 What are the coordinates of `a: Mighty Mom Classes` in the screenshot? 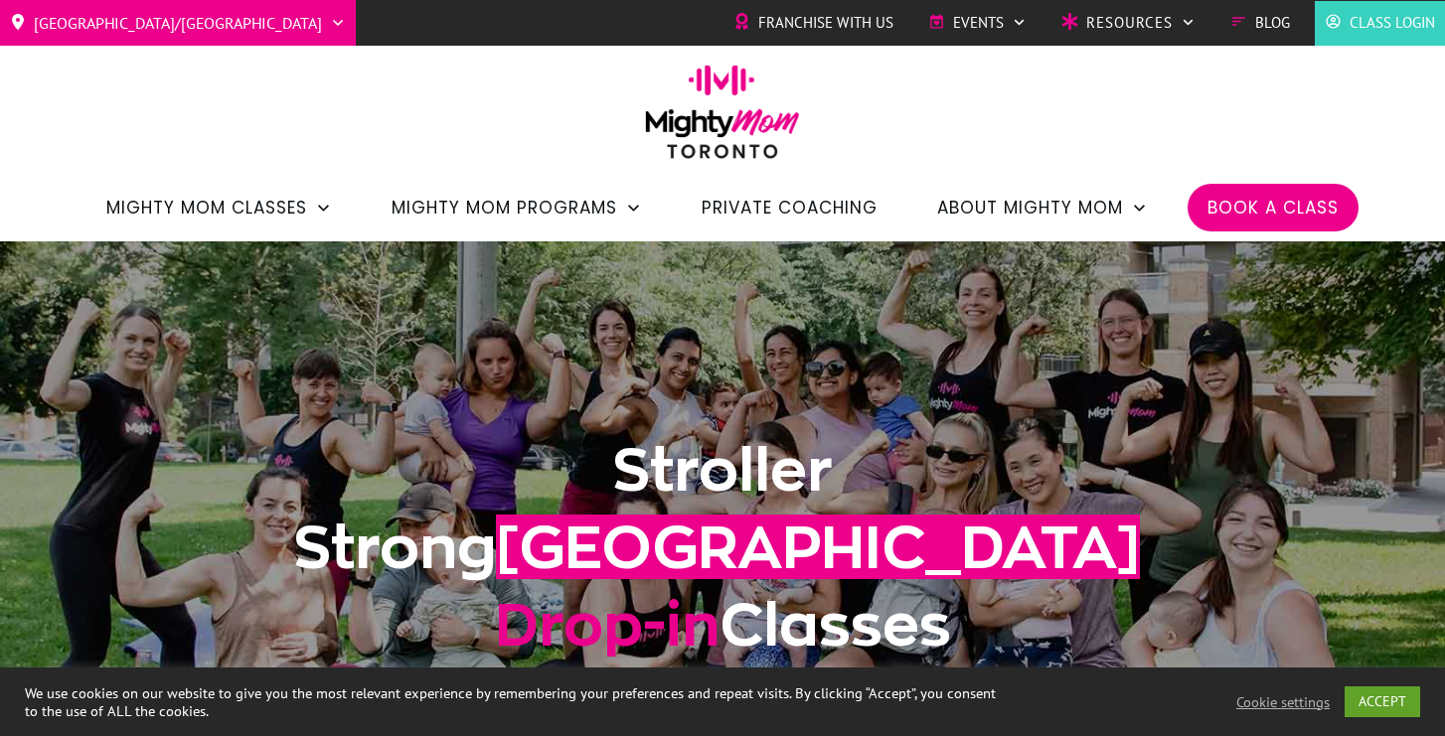 It's located at (219, 208).